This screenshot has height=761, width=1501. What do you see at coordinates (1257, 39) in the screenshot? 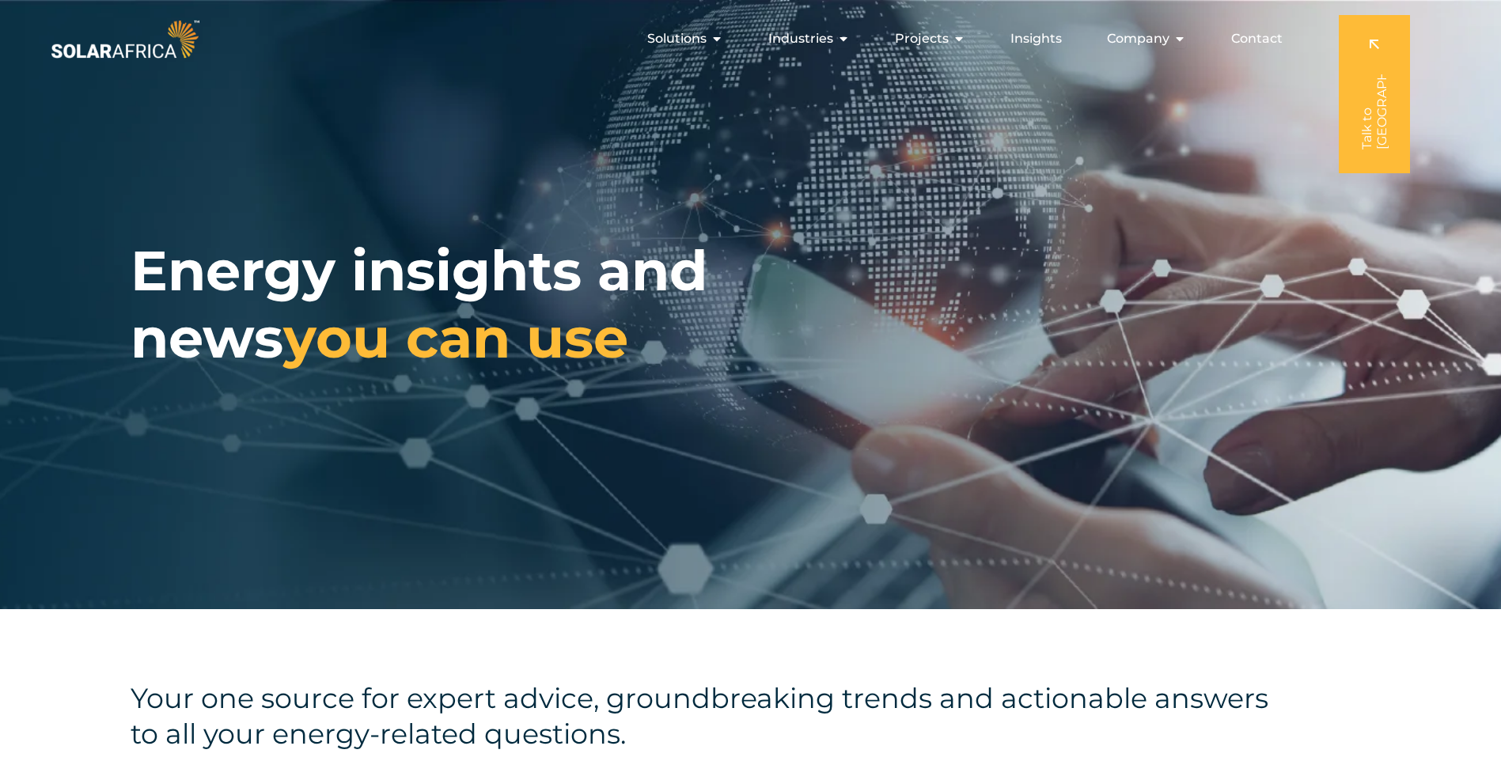
I see `span: Contact` at bounding box center [1257, 39].